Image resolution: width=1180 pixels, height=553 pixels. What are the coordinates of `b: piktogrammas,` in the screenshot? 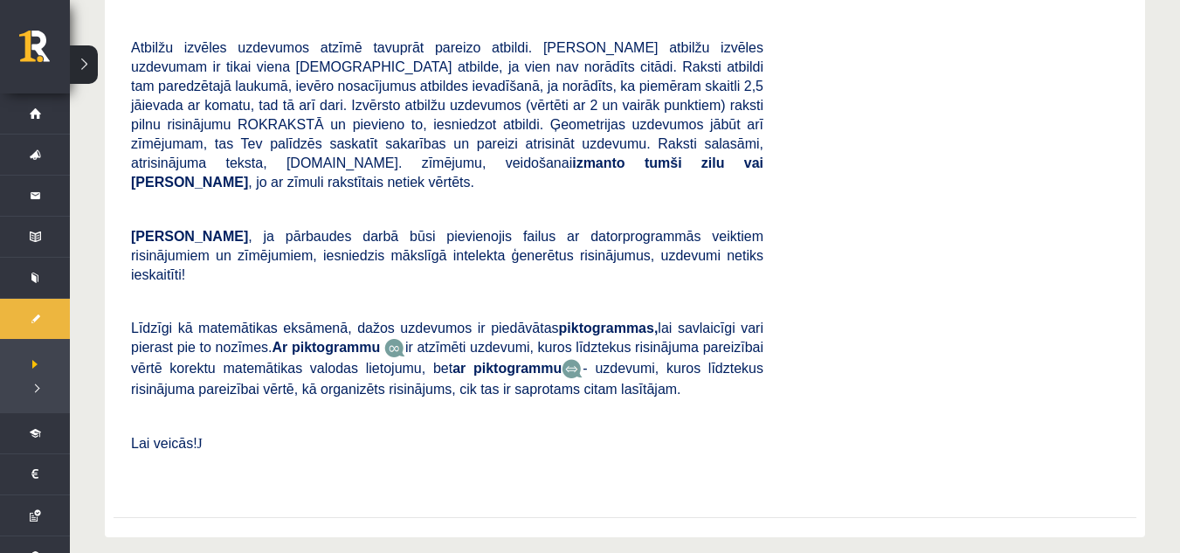 It's located at (609, 327).